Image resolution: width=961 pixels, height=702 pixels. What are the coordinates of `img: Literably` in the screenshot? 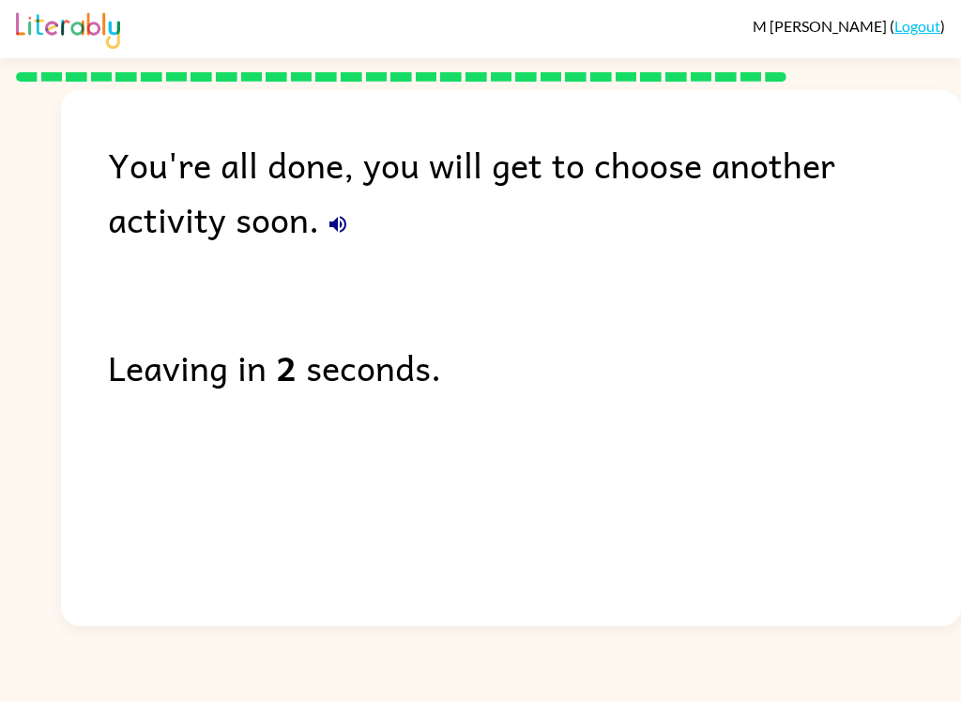 It's located at (68, 28).